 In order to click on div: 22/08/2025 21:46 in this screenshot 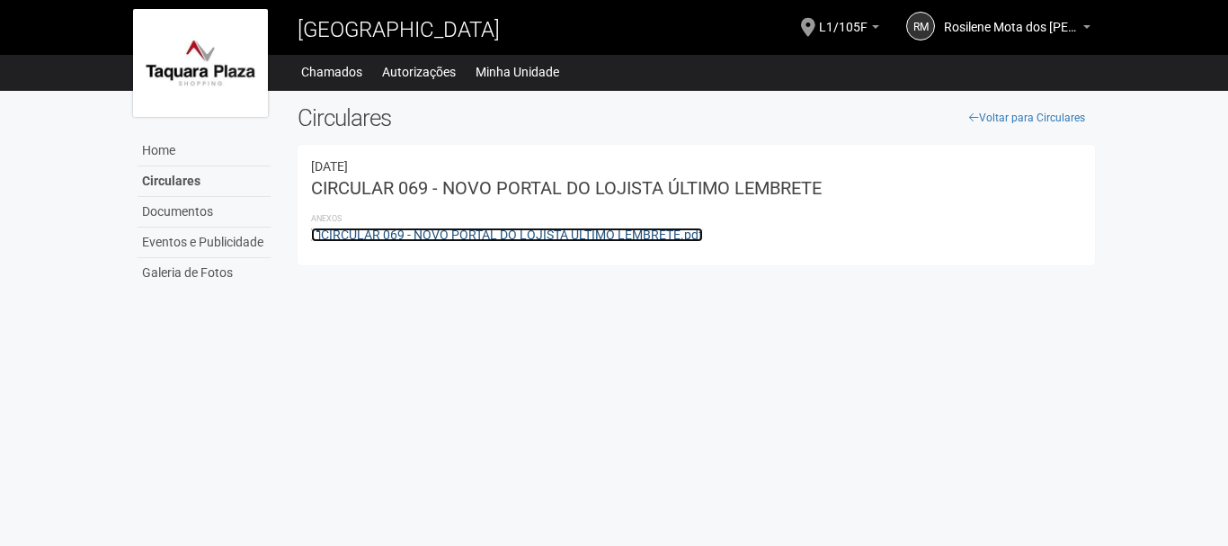, I will do `click(696, 166)`.